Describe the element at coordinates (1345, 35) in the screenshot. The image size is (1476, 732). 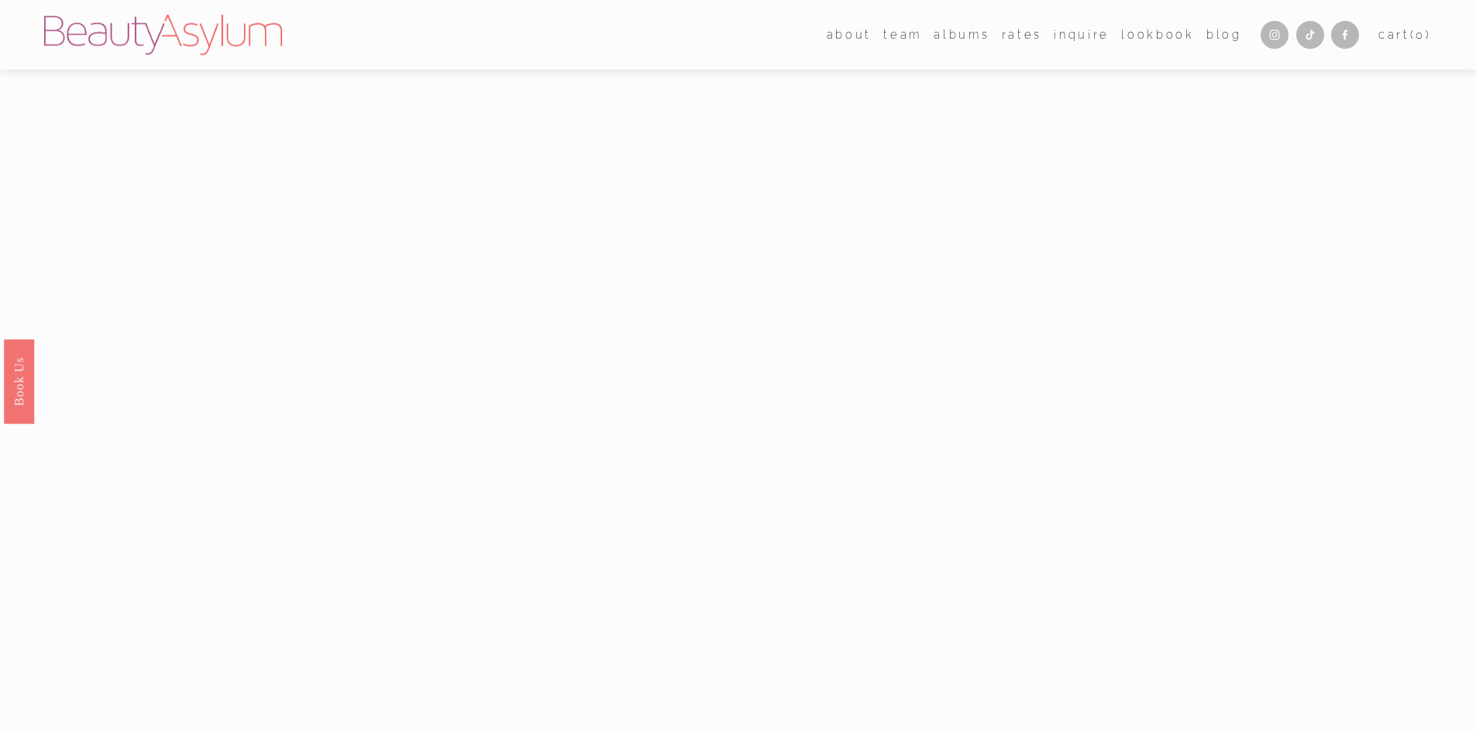
I see `a: Facebook` at that location.